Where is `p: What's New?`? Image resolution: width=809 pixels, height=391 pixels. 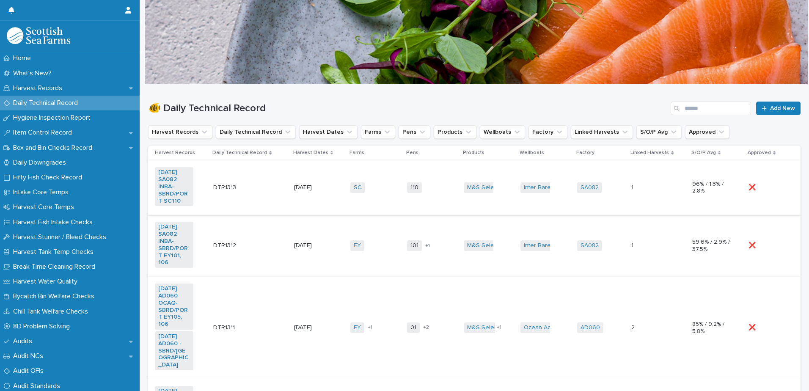 p: What's New? is located at coordinates (34, 73).